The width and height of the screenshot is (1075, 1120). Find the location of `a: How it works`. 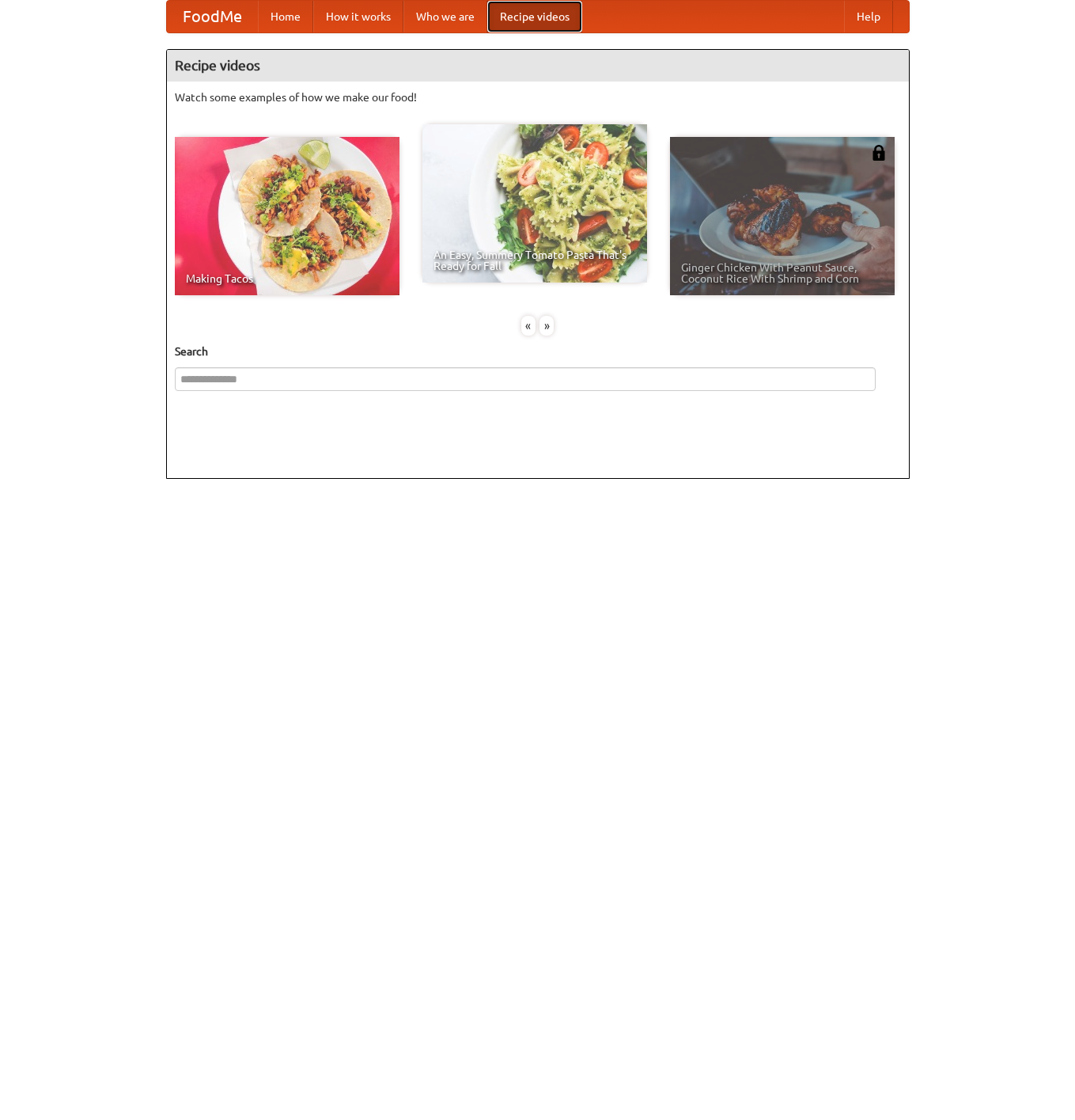

a: How it works is located at coordinates (358, 17).